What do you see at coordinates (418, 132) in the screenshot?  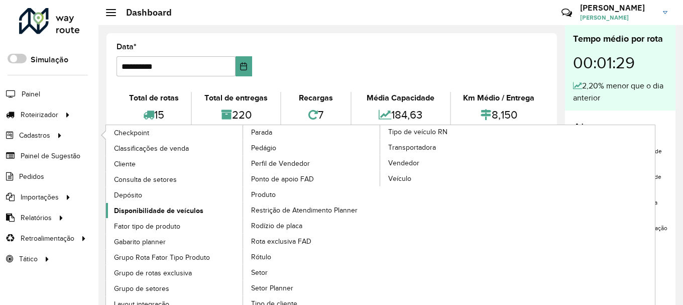 I see `span: Tipo de veículo RN` at bounding box center [418, 132].